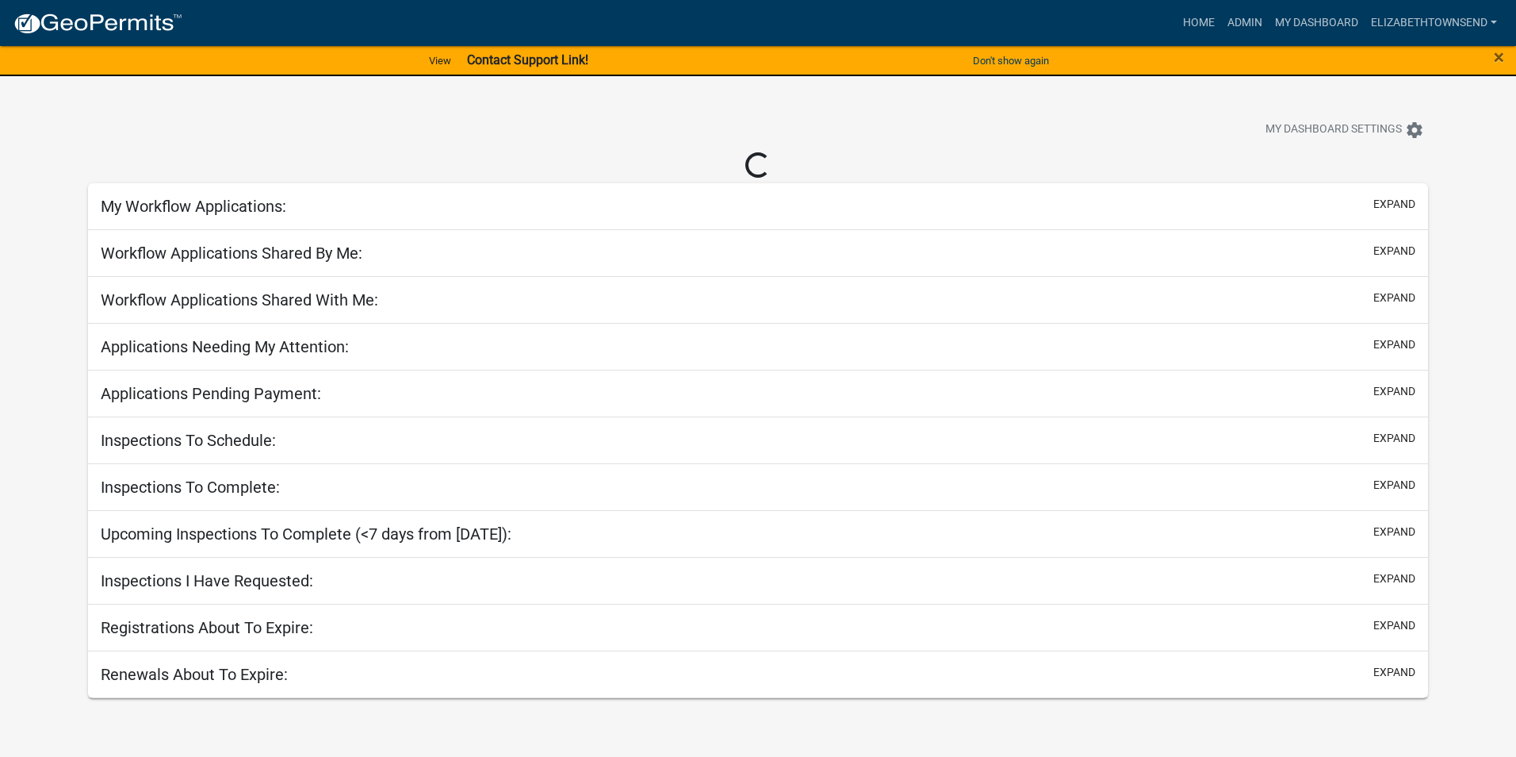  I want to click on strong: Contact Support Link!, so click(527, 59).